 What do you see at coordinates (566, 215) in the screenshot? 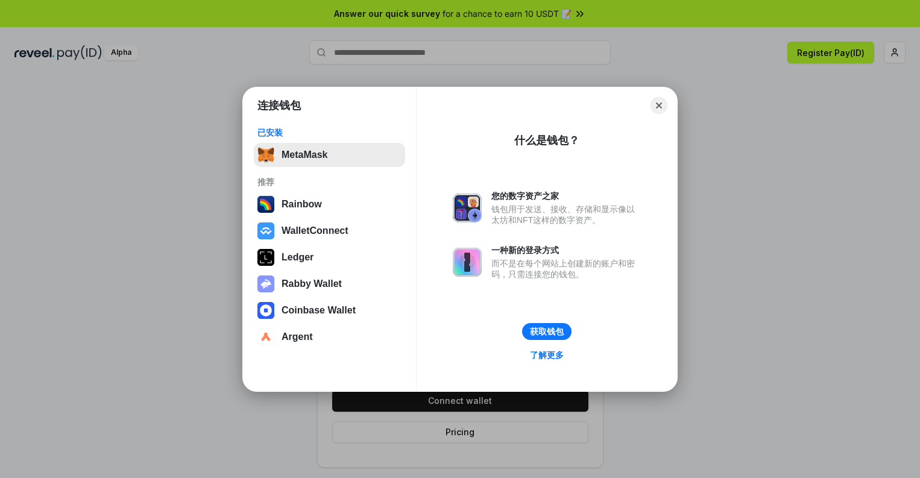
I see `div: 钱包用于发送、接收、存储和显示像以太坊和NFT这样的数字资产。` at bounding box center [566, 215].